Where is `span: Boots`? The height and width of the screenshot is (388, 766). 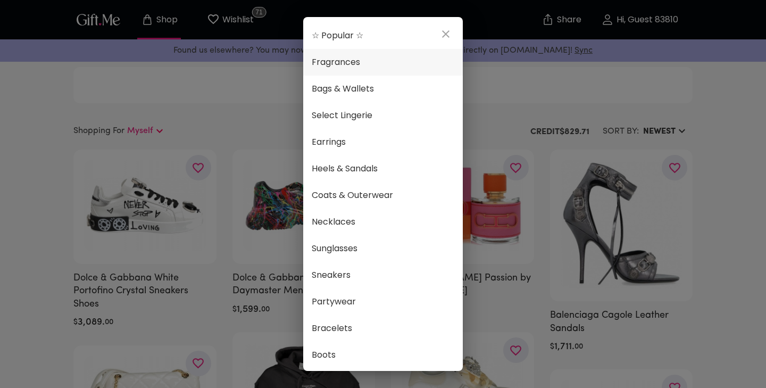 span: Boots is located at coordinates (383, 355).